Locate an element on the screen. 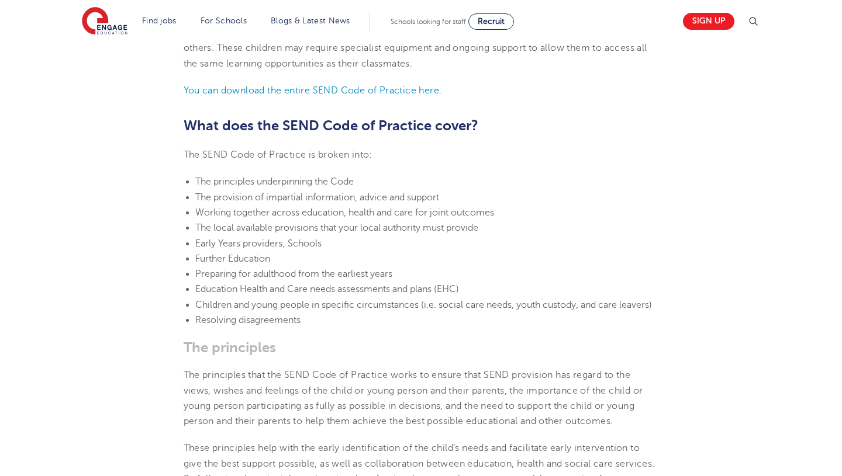  li: Resolving disagreements is located at coordinates (427, 320).